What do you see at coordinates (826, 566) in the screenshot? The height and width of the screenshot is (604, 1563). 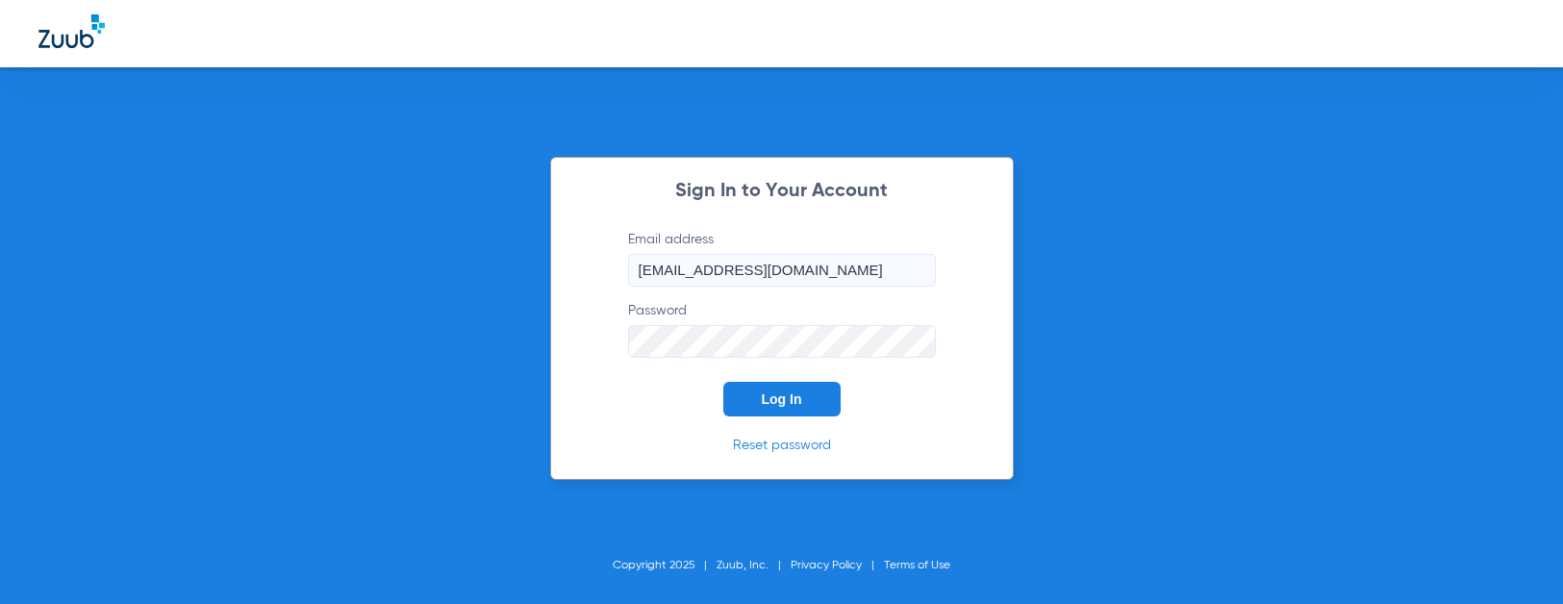 I see `a: Privacy Policy` at bounding box center [826, 566].